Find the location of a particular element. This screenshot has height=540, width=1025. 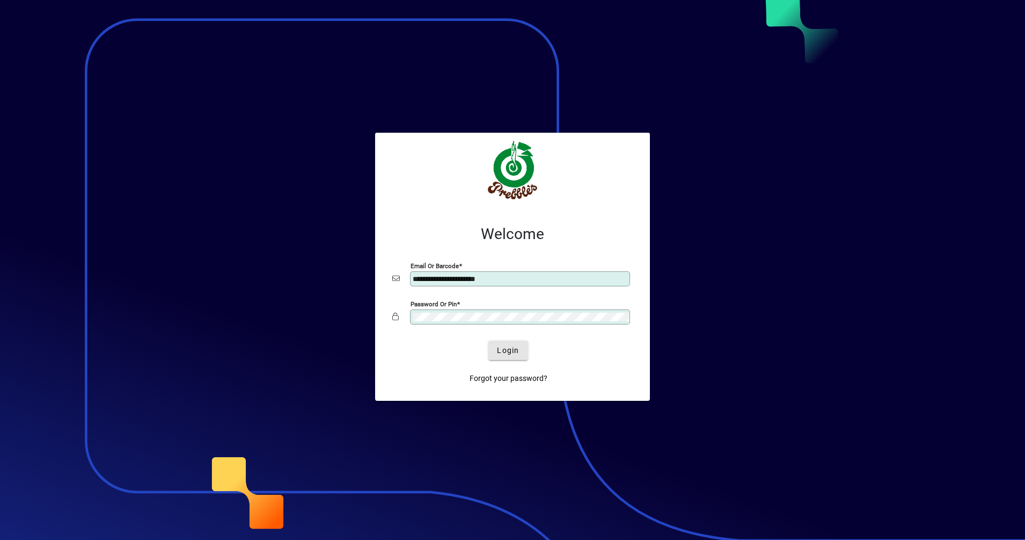

a: Forgot your password? is located at coordinates (508, 378).